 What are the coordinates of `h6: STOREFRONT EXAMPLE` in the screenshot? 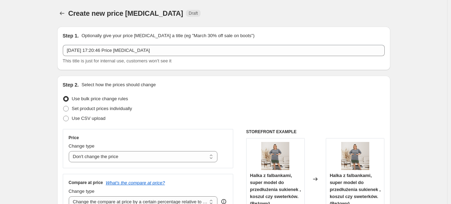 It's located at (315, 132).